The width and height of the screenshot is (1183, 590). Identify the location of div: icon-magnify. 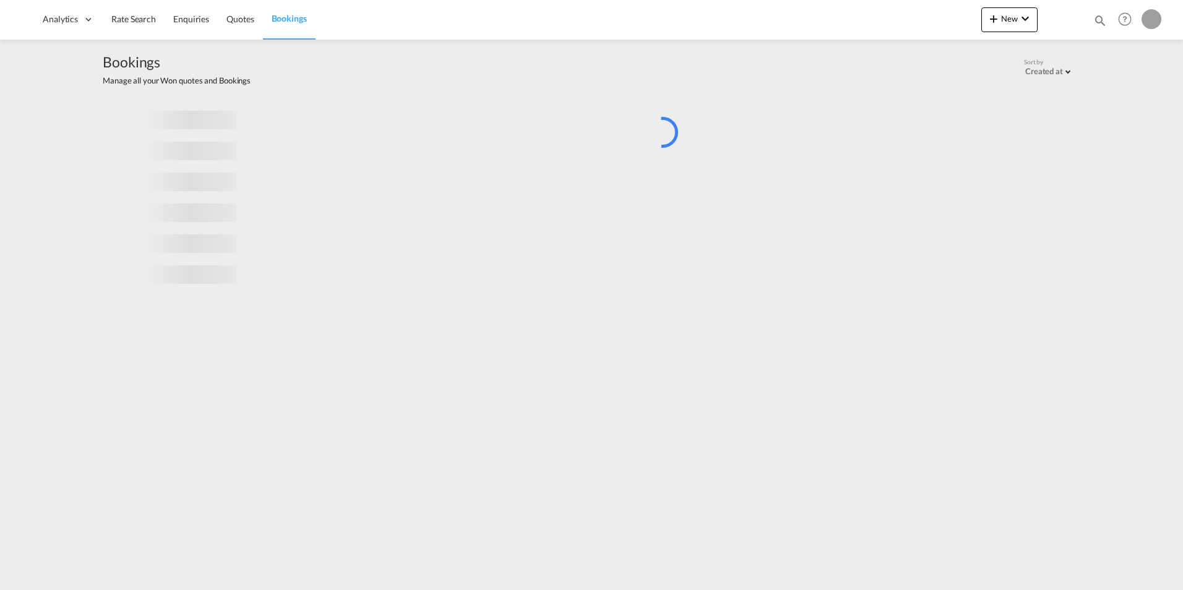
(1100, 23).